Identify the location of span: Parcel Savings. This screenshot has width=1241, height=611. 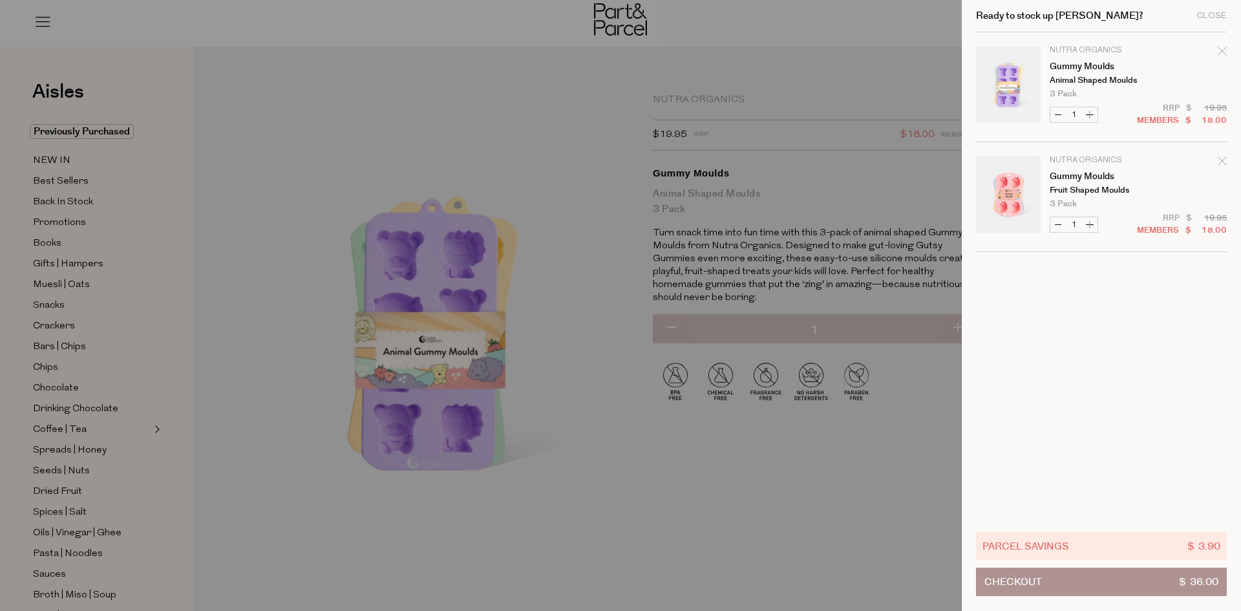
(1026, 546).